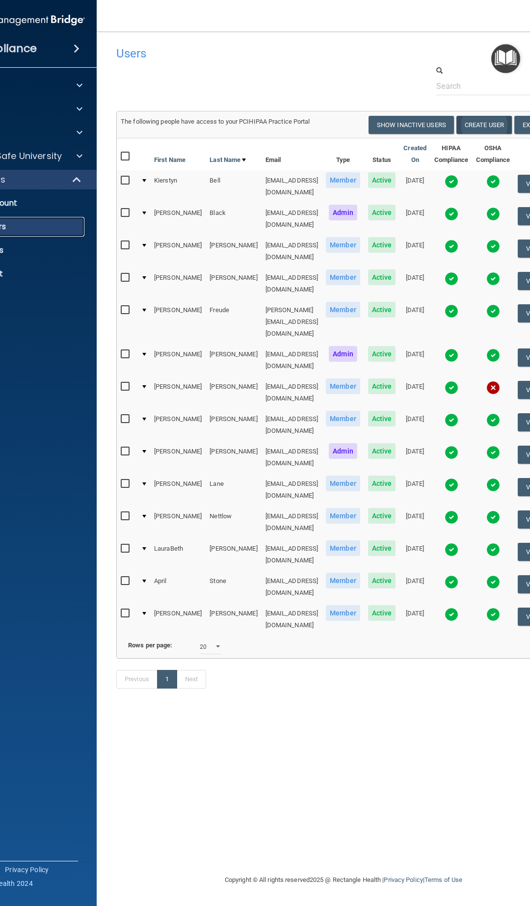  Describe the element at coordinates (233, 522) in the screenshot. I see `td: Nettlow` at that location.